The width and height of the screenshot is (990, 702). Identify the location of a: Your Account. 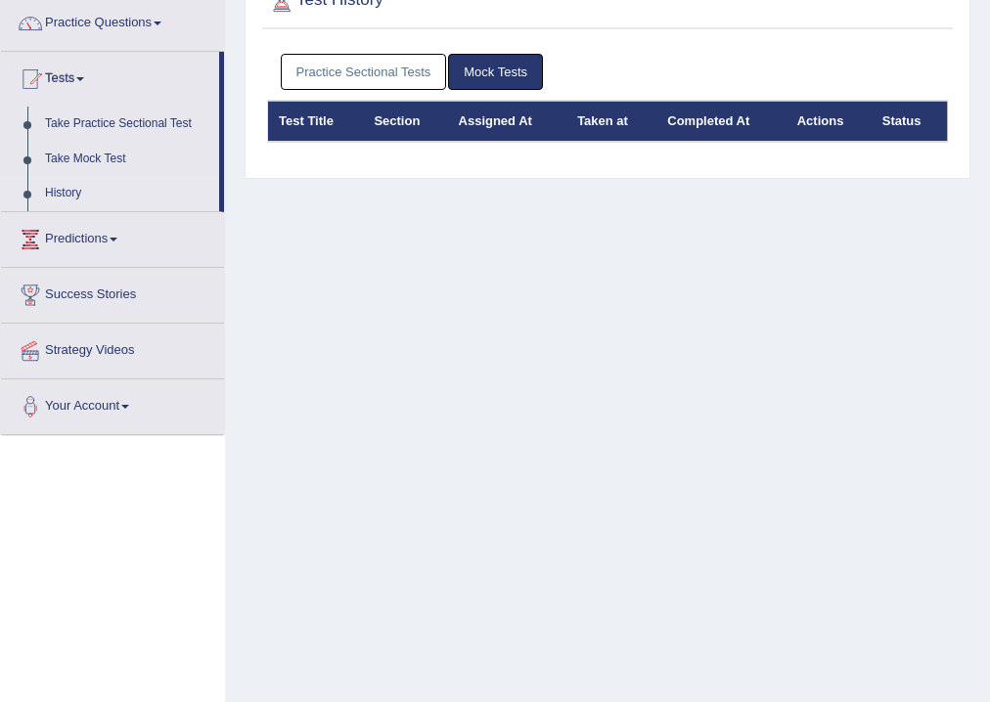
(112, 404).